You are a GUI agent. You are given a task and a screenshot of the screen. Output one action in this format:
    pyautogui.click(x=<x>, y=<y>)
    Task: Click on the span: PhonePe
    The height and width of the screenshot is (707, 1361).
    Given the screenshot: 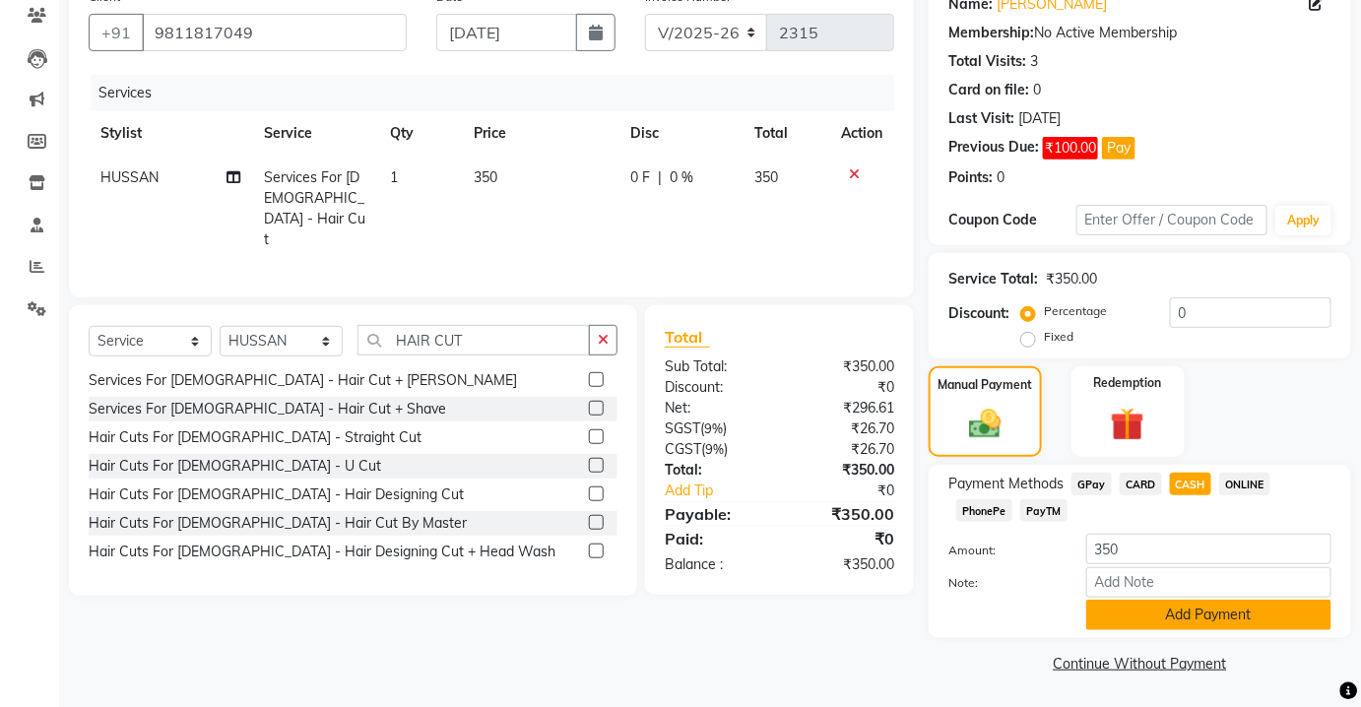 What is the action you would take?
    pyautogui.click(x=984, y=510)
    